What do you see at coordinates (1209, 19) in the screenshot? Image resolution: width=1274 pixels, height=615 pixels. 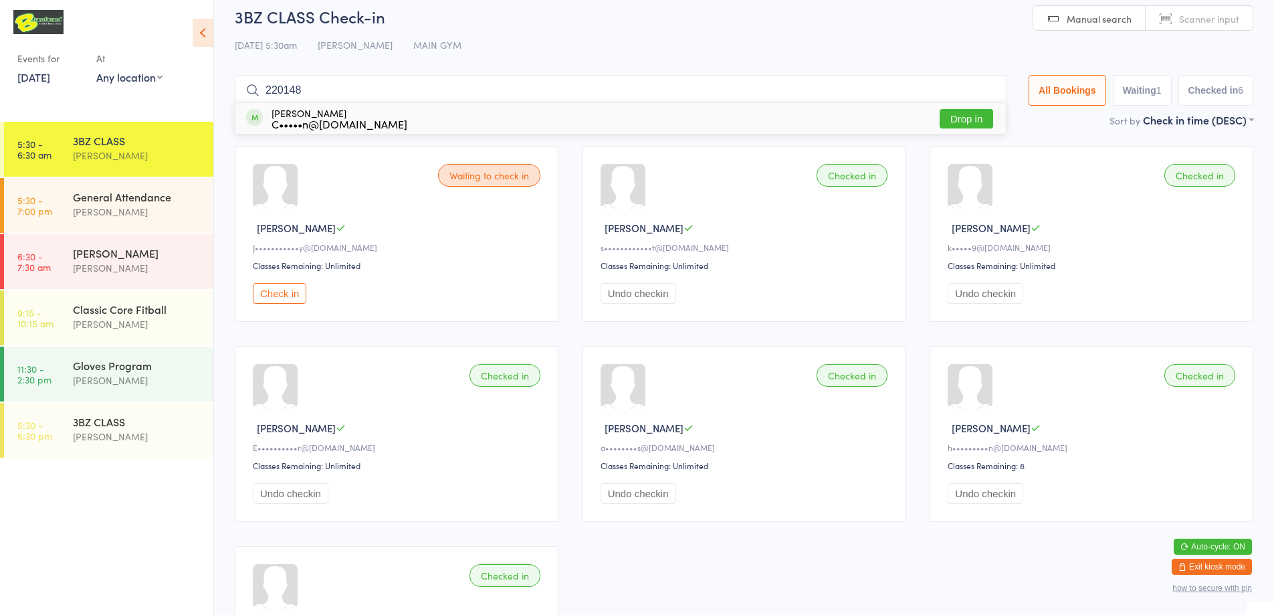 I see `span: Scanner input` at bounding box center [1209, 19].